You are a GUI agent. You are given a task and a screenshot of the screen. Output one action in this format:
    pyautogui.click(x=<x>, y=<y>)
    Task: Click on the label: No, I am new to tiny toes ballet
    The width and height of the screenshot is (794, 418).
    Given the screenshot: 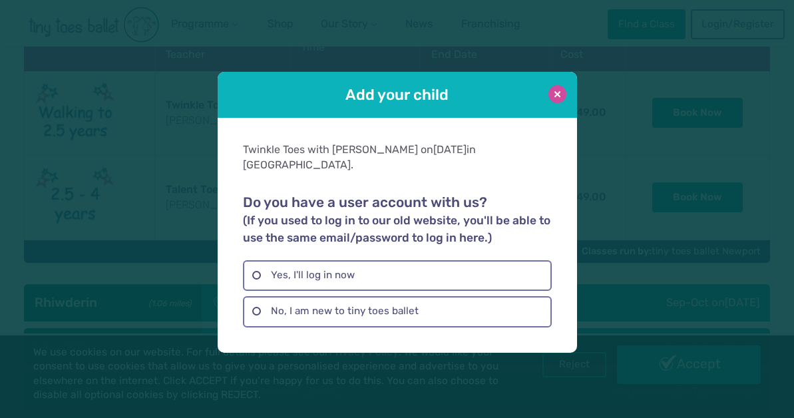 What is the action you would take?
    pyautogui.click(x=397, y=312)
    